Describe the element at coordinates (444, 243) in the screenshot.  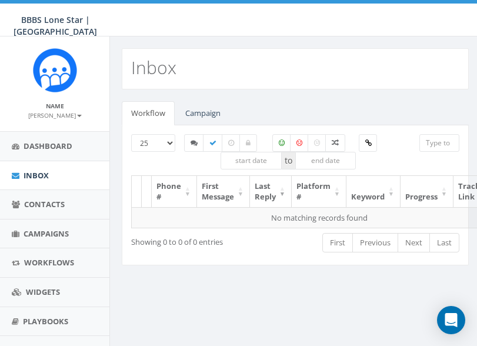
I see `a: Last` at that location.